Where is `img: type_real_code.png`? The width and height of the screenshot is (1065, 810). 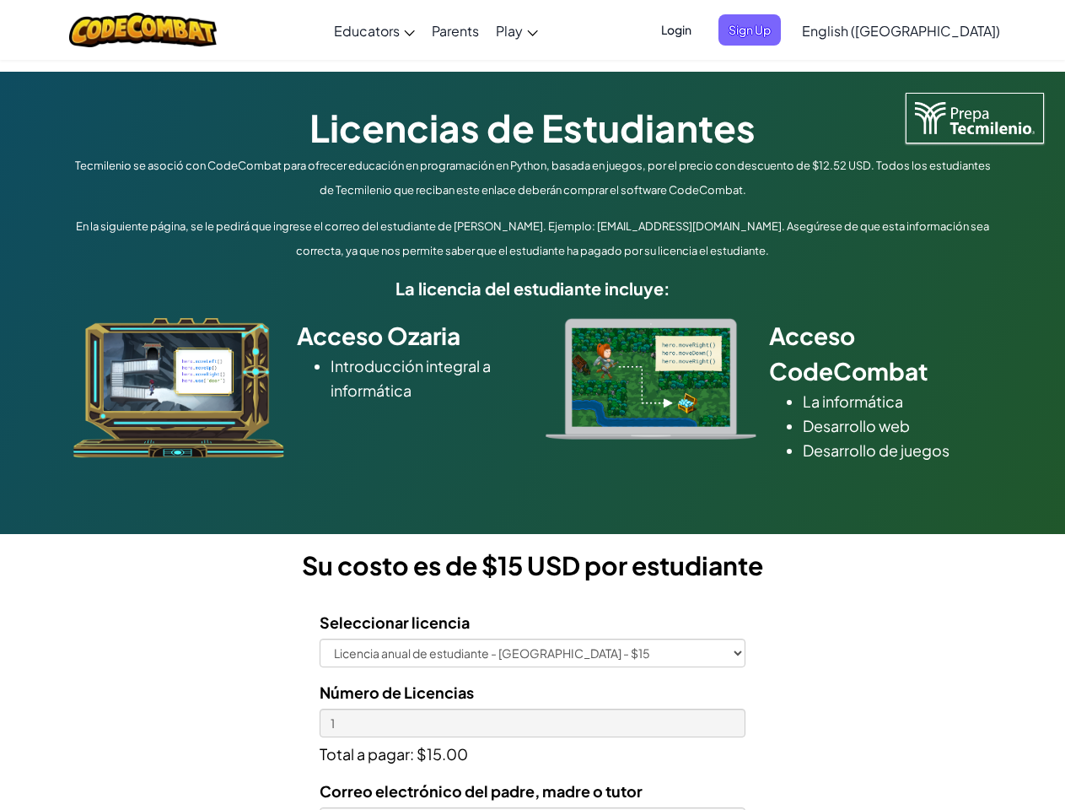 img: type_real_code.png is located at coordinates (651, 379).